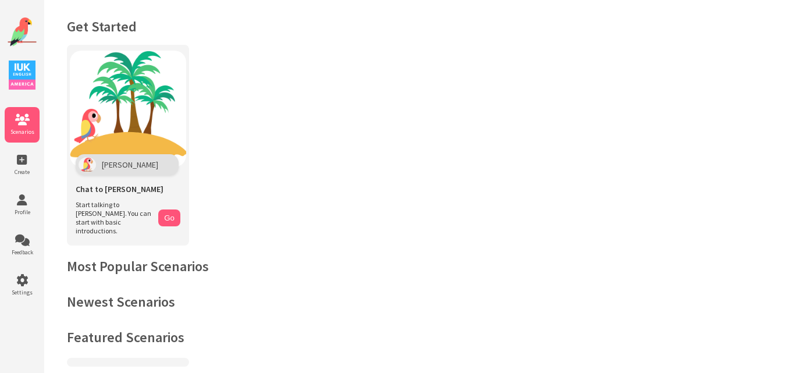 The width and height of the screenshot is (786, 373). What do you see at coordinates (415, 266) in the screenshot?
I see `h2: Most Popular Scenarios` at bounding box center [415, 266].